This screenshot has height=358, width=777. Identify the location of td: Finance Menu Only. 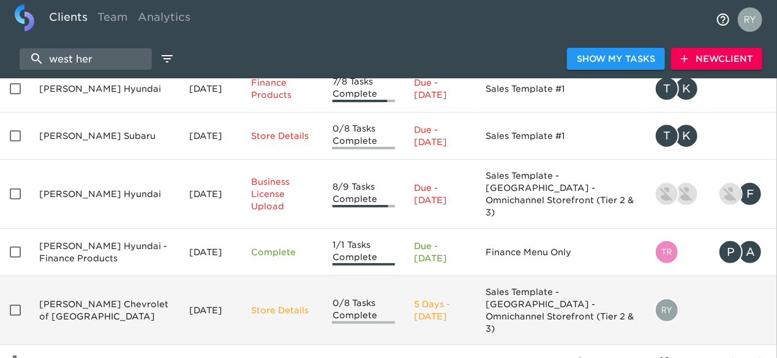
(561, 252).